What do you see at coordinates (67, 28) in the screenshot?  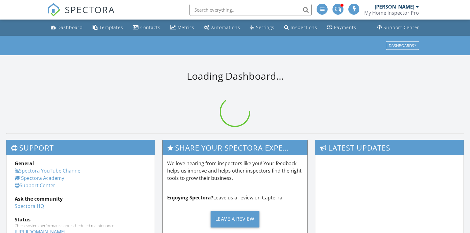 I see `a: Dashboard` at bounding box center [67, 28].